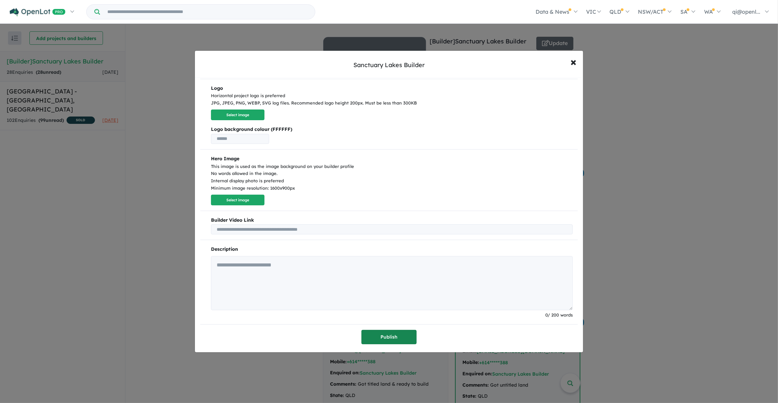 This screenshot has width=778, height=403. Describe the element at coordinates (392, 315) in the screenshot. I see `div: 0 / 200 words` at that location.